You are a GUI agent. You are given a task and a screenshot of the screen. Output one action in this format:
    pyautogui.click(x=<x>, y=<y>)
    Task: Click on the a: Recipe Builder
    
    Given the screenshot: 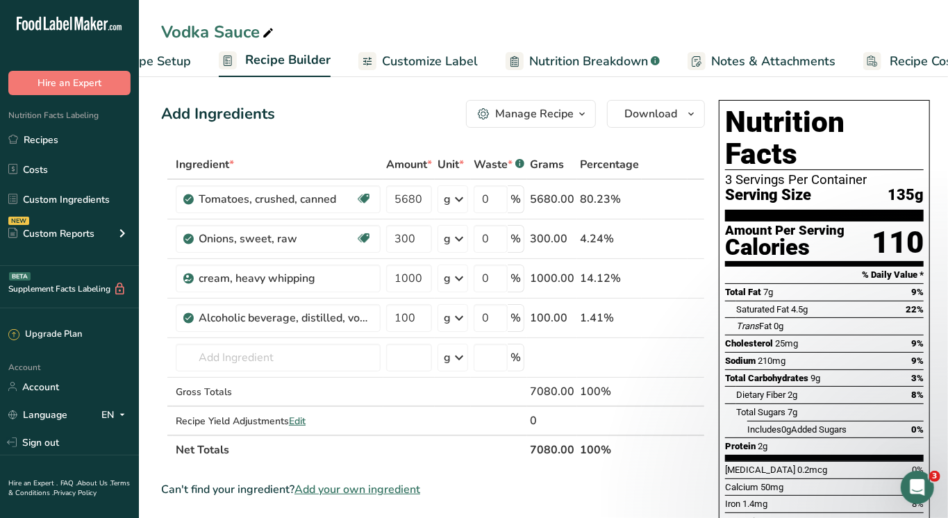 What is the action you would take?
    pyautogui.click(x=274, y=61)
    